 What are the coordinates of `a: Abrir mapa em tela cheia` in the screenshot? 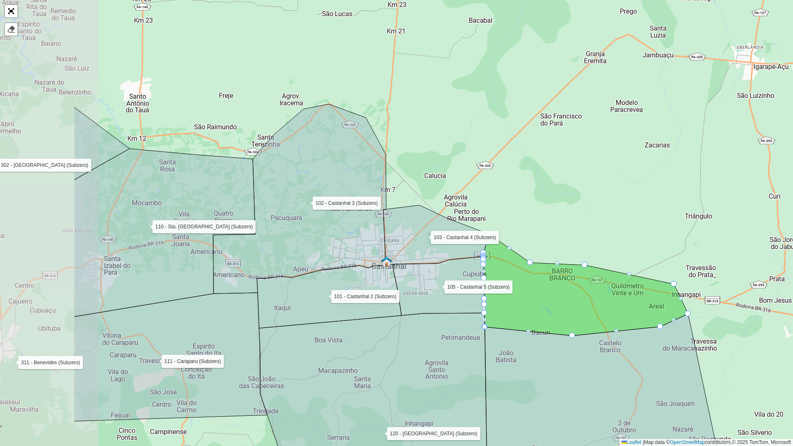 It's located at (11, 11).